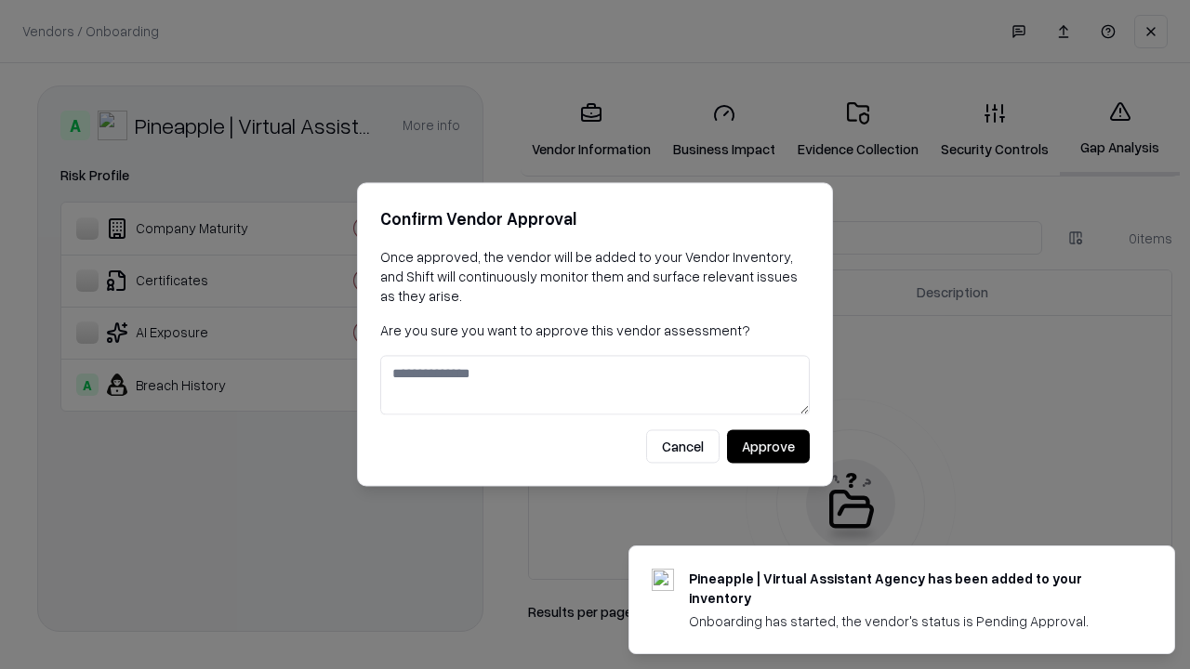  I want to click on div: Onboarding has started, the vendor's status is Pending Approval., so click(909, 621).